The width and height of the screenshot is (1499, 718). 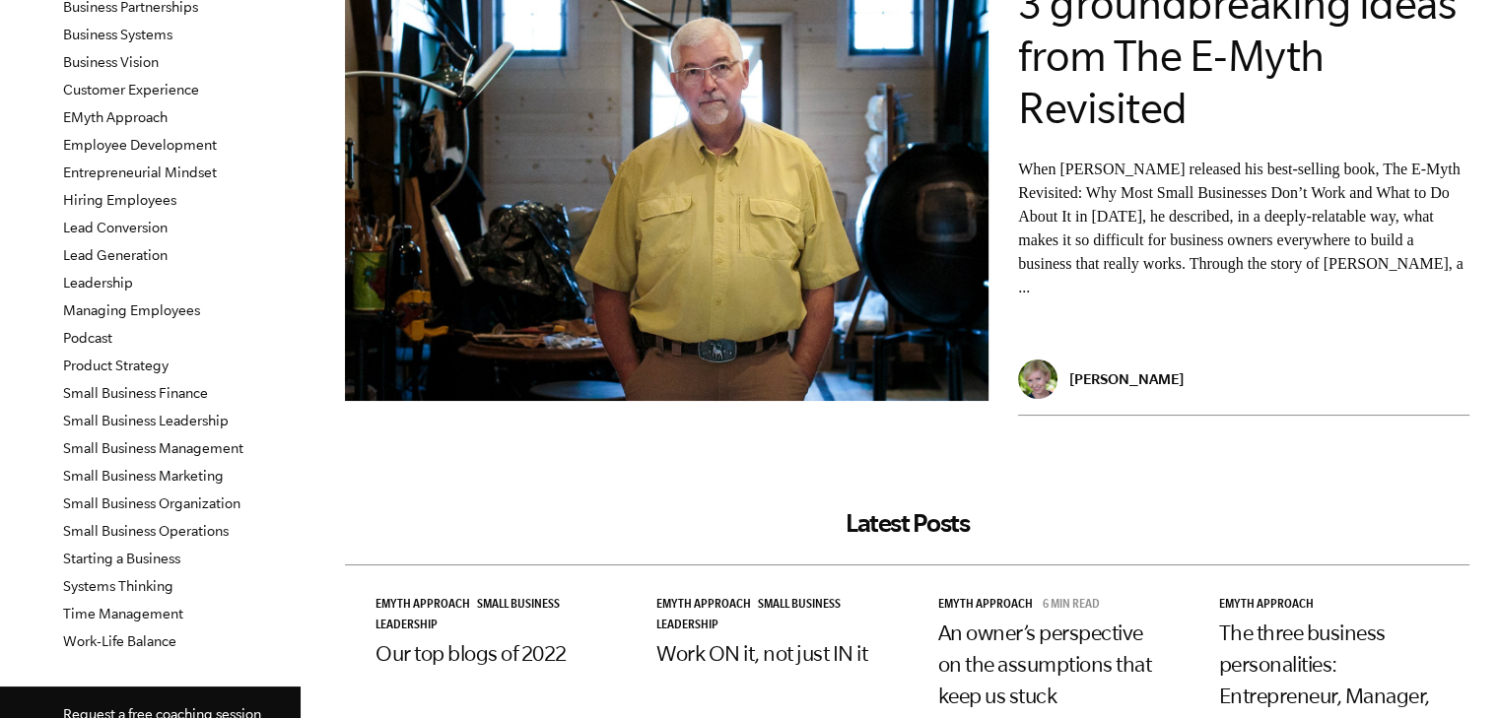 I want to click on a: Systems Thinking, so click(x=118, y=586).